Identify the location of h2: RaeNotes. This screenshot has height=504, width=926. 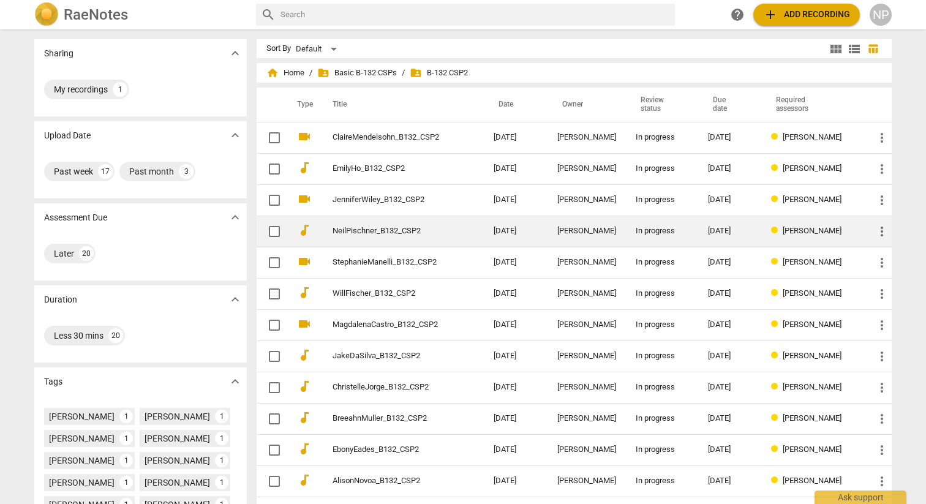
(96, 15).